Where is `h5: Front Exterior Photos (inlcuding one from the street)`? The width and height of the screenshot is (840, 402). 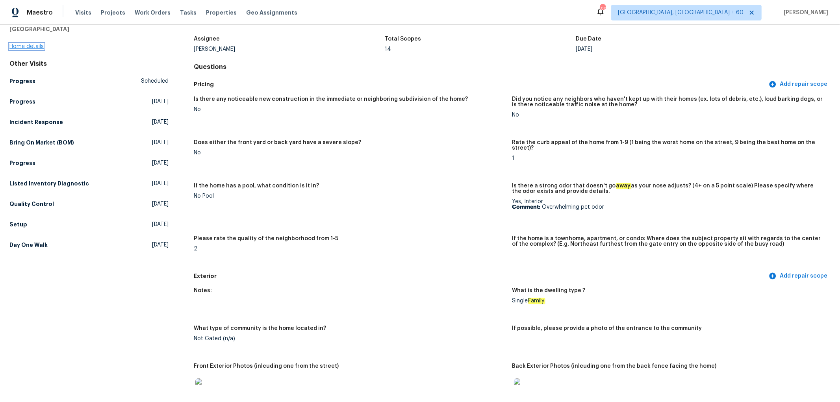
h5: Front Exterior Photos (inlcuding one from the street) is located at coordinates (266, 366).